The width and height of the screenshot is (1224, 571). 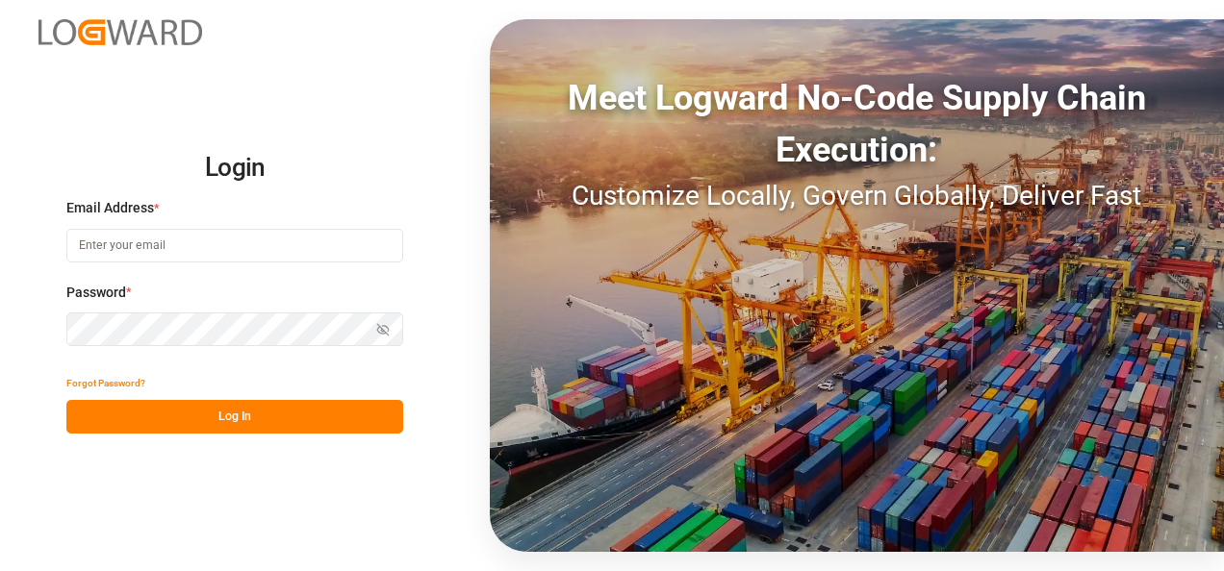 I want to click on button: Log In, so click(x=235, y=417).